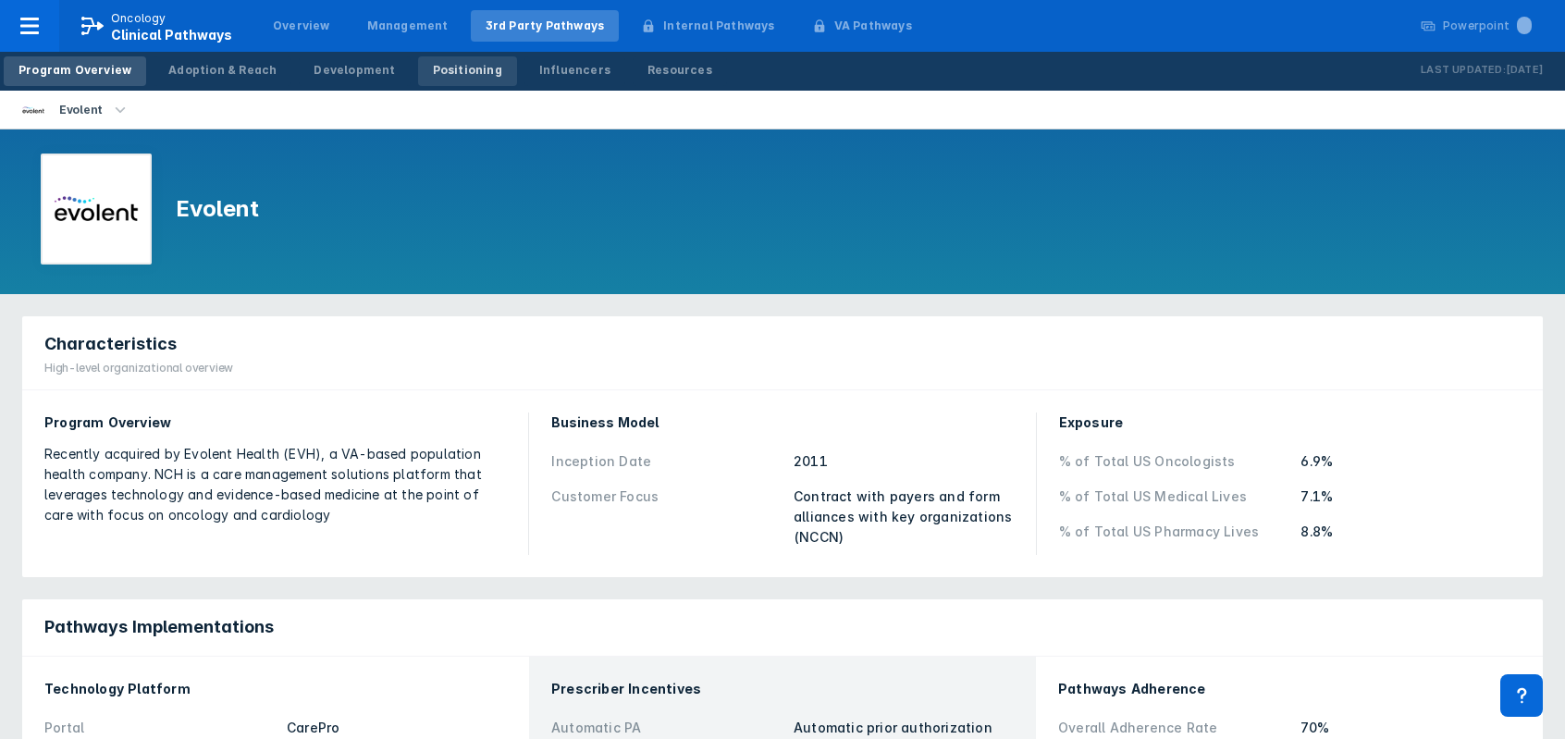  Describe the element at coordinates (1289, 423) in the screenshot. I see `div: Exposure` at that location.